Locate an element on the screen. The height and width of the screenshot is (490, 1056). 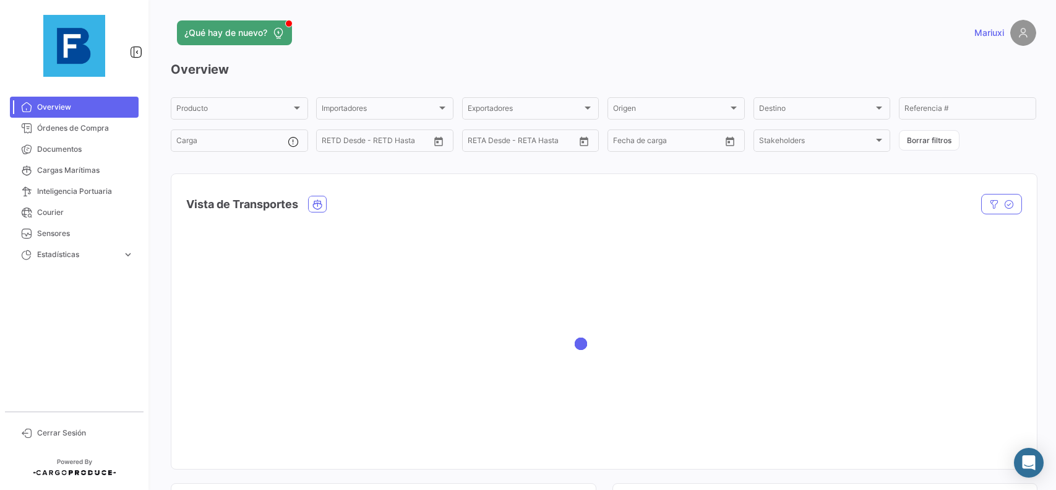
h3: Overview is located at coordinates (603, 69).